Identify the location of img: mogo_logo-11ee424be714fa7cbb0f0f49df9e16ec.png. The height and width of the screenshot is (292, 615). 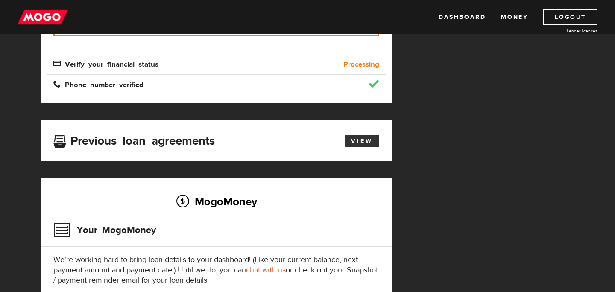
(43, 17).